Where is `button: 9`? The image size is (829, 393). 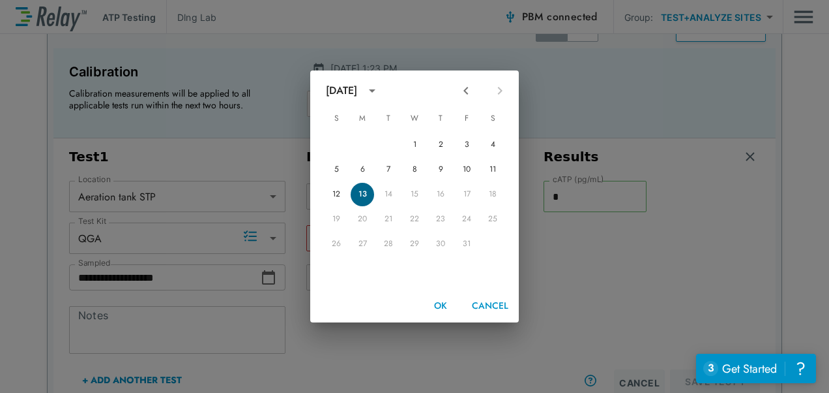 button: 9 is located at coordinates (441, 170).